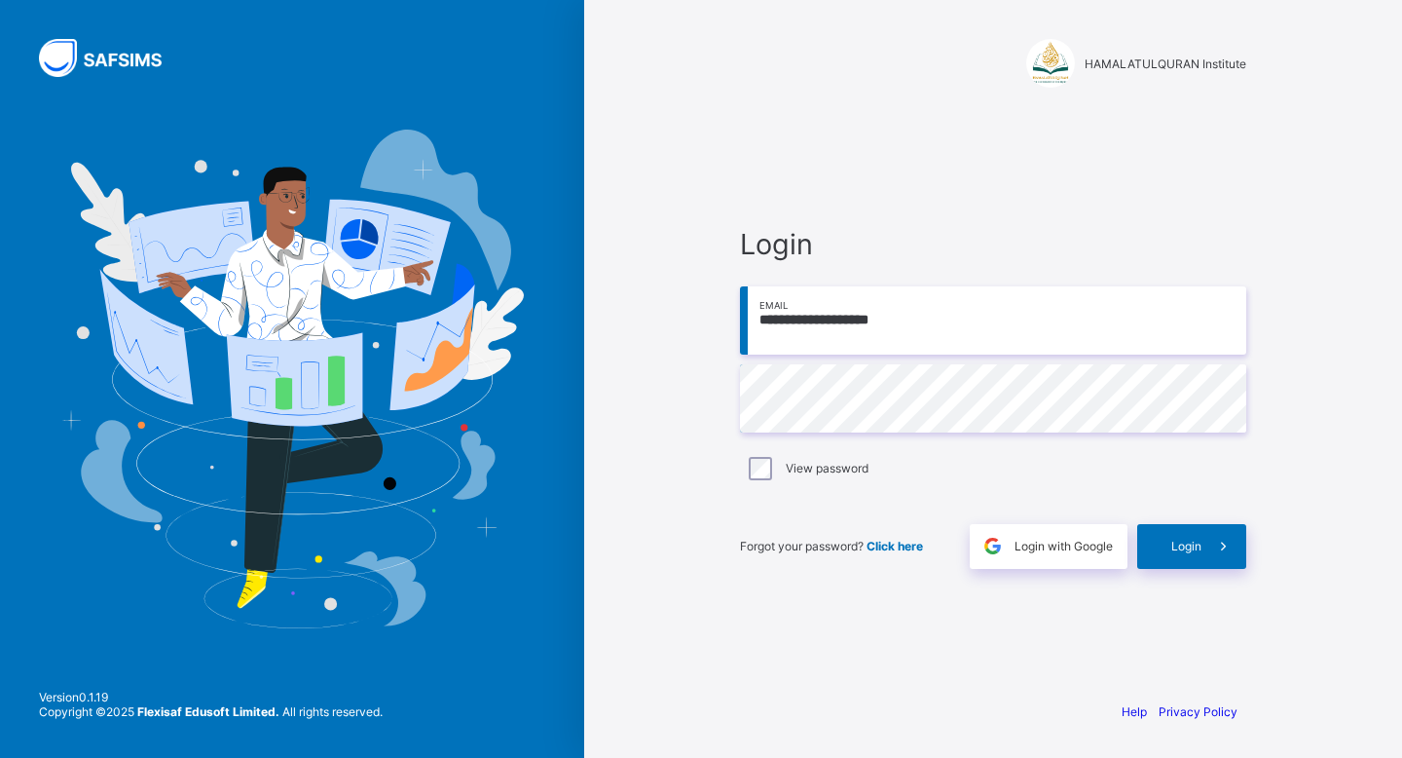 Image resolution: width=1402 pixels, height=758 pixels. Describe the element at coordinates (827, 467) in the screenshot. I see `label: View password` at that location.